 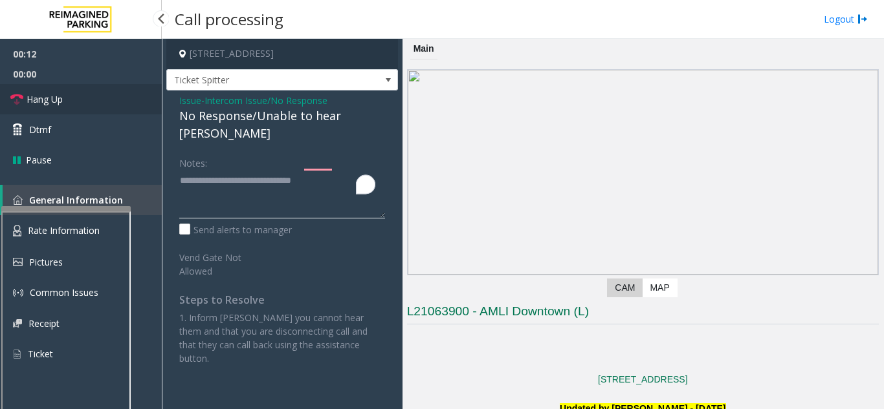 I want to click on a: General Information, so click(x=82, y=200).